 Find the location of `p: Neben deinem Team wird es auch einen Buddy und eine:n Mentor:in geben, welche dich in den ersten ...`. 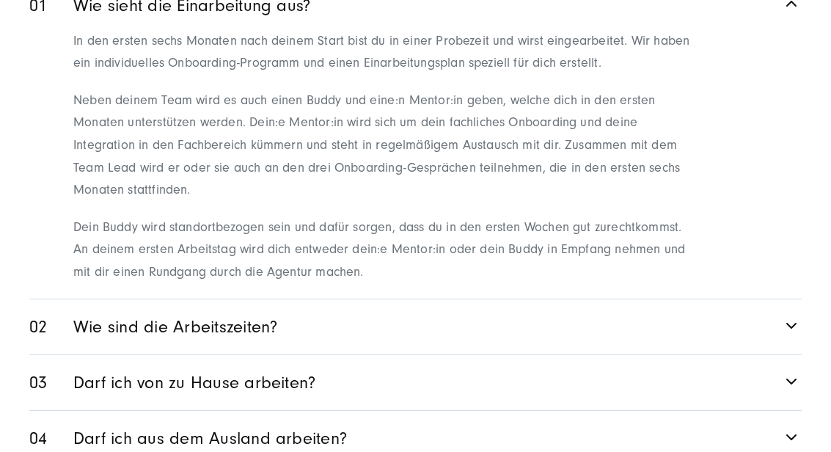

p: Neben deinem Team wird es auch einen Buddy und eine:n Mentor:in geben, welche dich in den ersten ... is located at coordinates (383, 145).